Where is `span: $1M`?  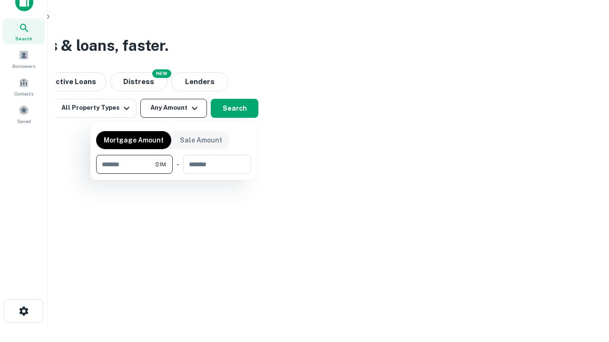
span: $1M is located at coordinates (160, 165).